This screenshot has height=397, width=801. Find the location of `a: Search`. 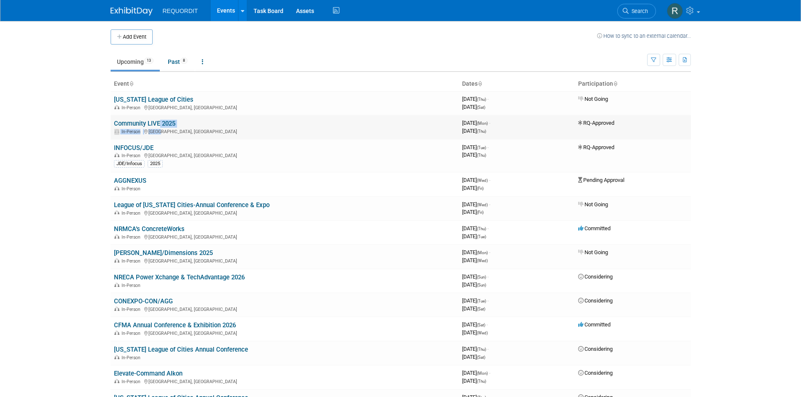

a: Search is located at coordinates (636, 11).